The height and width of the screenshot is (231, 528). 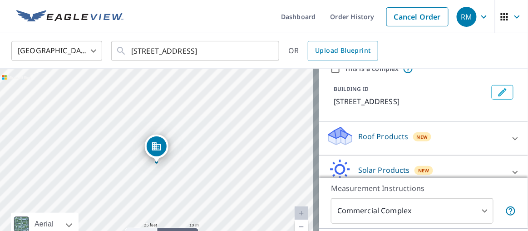 What do you see at coordinates (301, 213) in the screenshot?
I see `a: Current Level 20, Zoom In Disabled` at bounding box center [301, 213].